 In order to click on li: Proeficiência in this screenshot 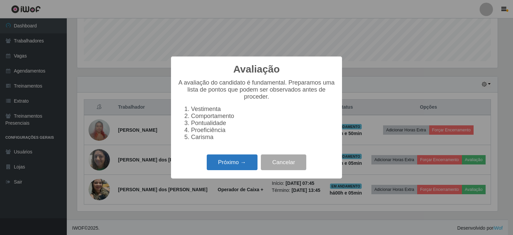, I will do `click(263, 130)`.